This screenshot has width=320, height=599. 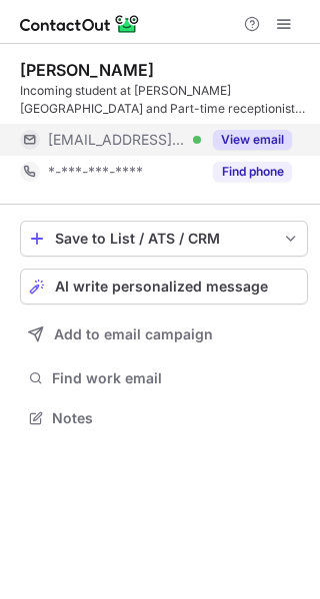 What do you see at coordinates (176, 418) in the screenshot?
I see `span: Notes` at bounding box center [176, 418].